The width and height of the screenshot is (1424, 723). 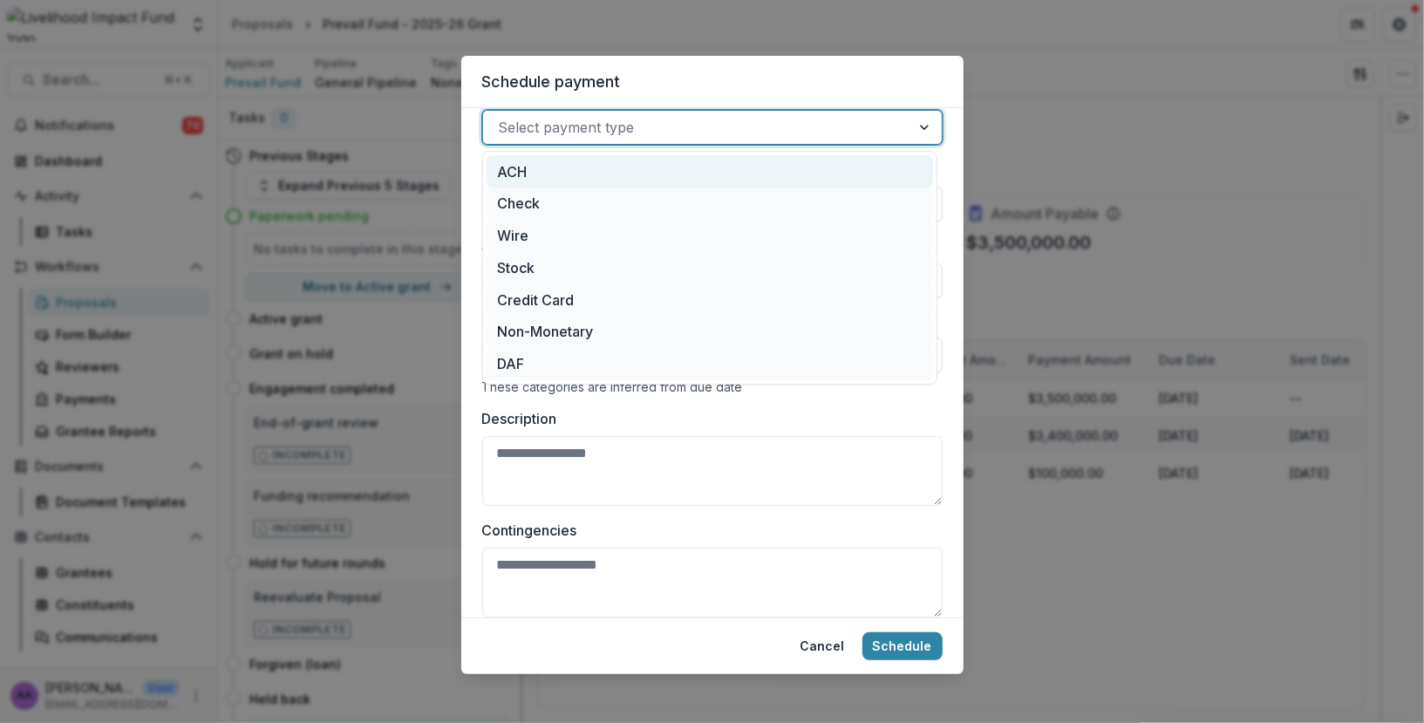 What do you see at coordinates (712, 386) in the screenshot?
I see `div: These categories are inferred from due date` at bounding box center [712, 386].